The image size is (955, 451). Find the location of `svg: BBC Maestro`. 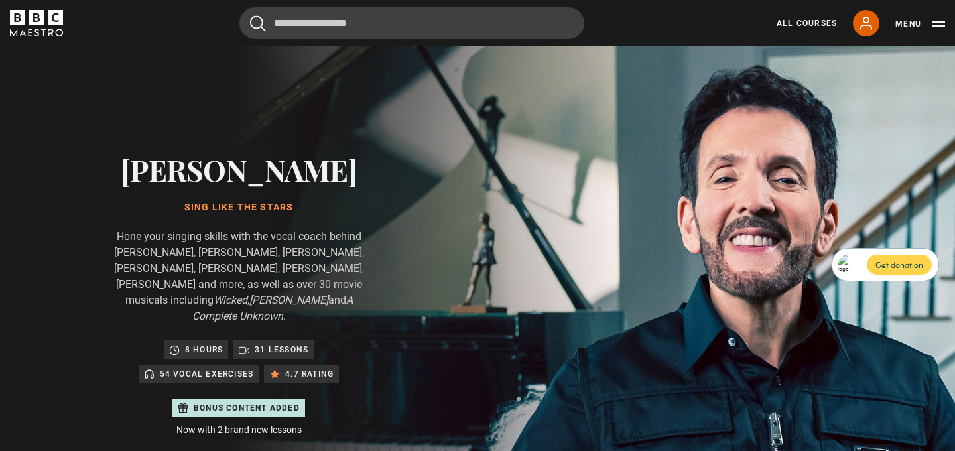

svg: BBC Maestro is located at coordinates (36, 23).